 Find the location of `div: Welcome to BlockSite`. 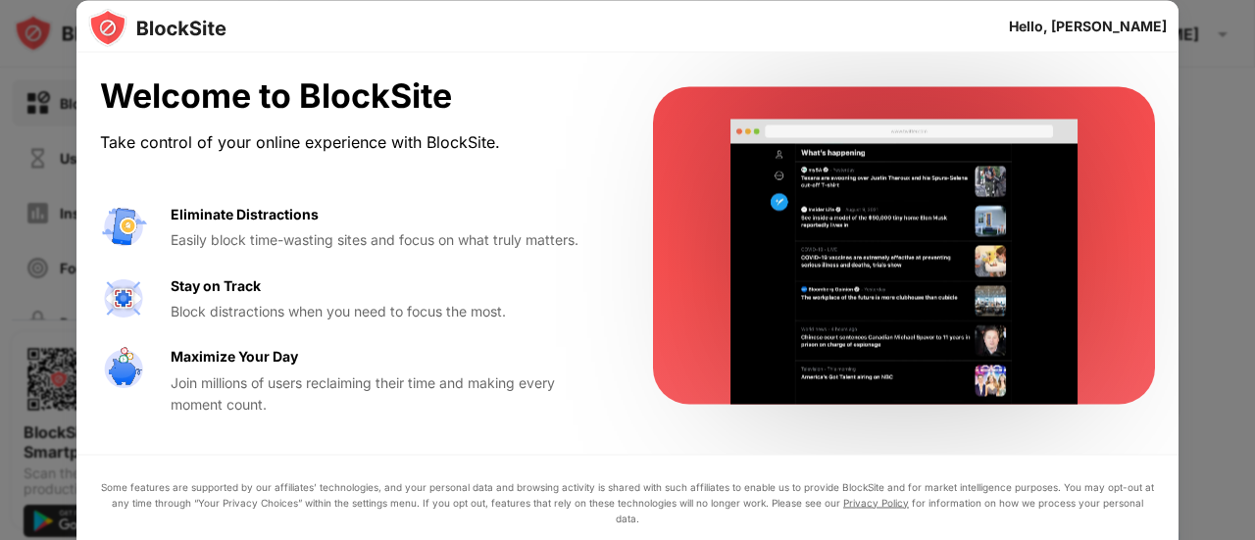

div: Welcome to BlockSite is located at coordinates (353, 96).